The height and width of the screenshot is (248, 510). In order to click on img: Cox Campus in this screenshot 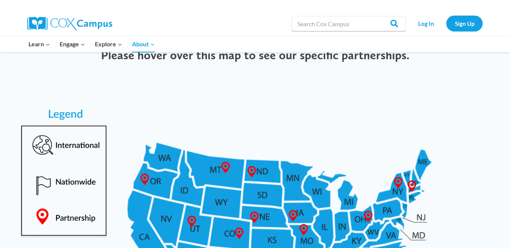, I will do `click(70, 24)`.